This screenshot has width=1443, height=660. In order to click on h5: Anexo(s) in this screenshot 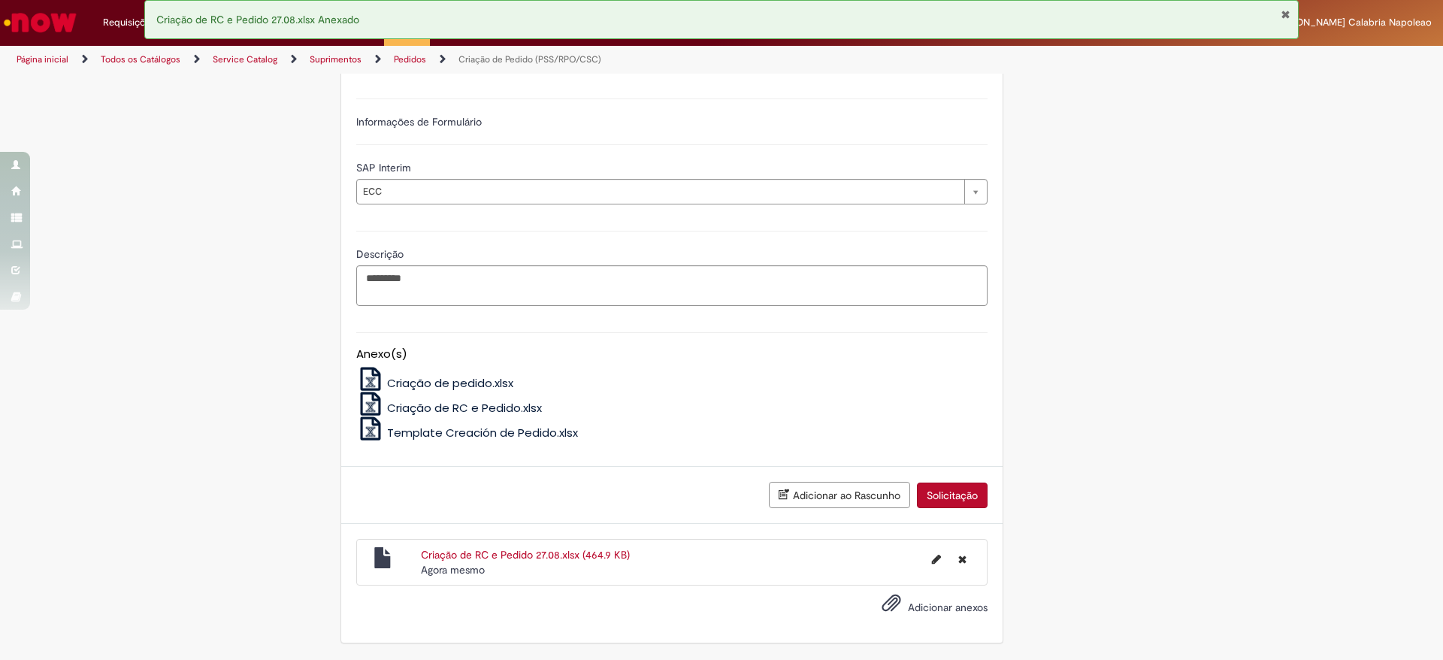, I will do `click(672, 354)`.